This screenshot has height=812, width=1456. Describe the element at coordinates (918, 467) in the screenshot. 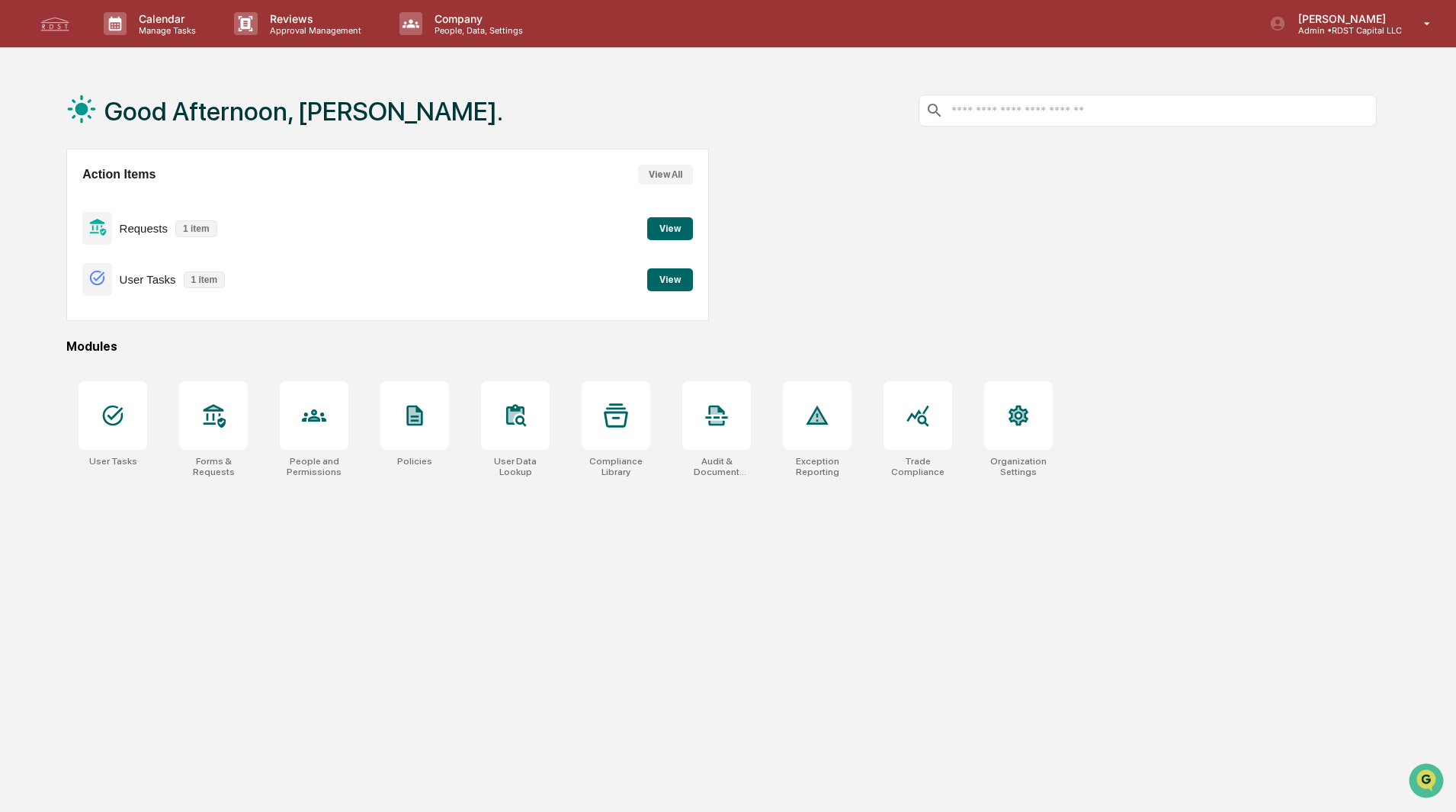

I see `div: Trade Compliance` at that location.